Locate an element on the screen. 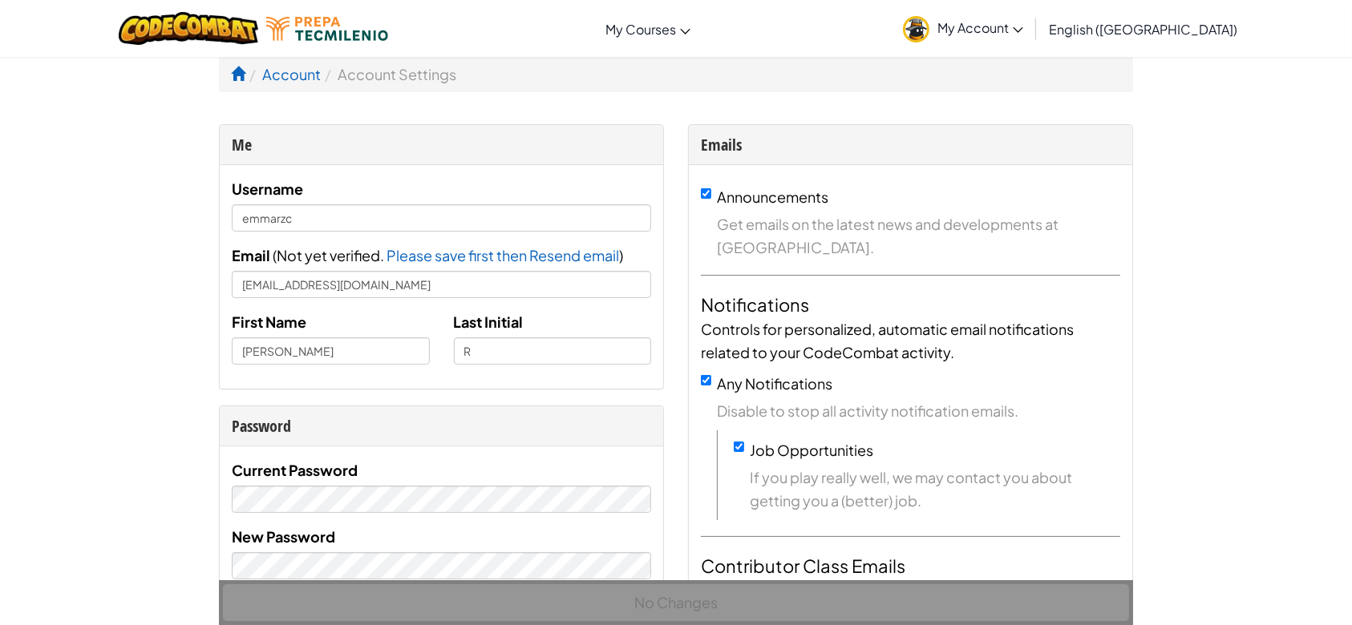 The width and height of the screenshot is (1352, 625). img: Tecmilenio logo is located at coordinates (327, 29).